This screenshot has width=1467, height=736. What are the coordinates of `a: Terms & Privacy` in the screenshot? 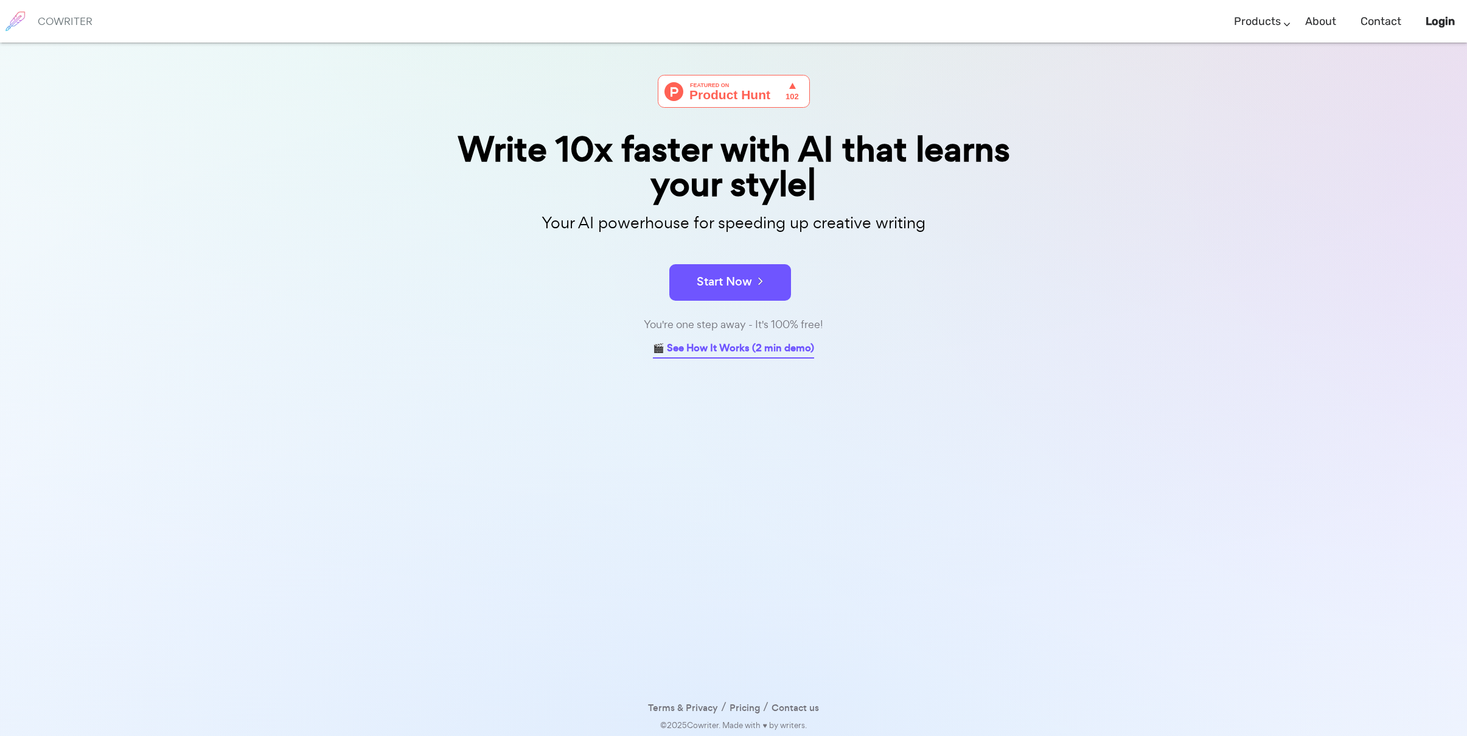 It's located at (683, 708).